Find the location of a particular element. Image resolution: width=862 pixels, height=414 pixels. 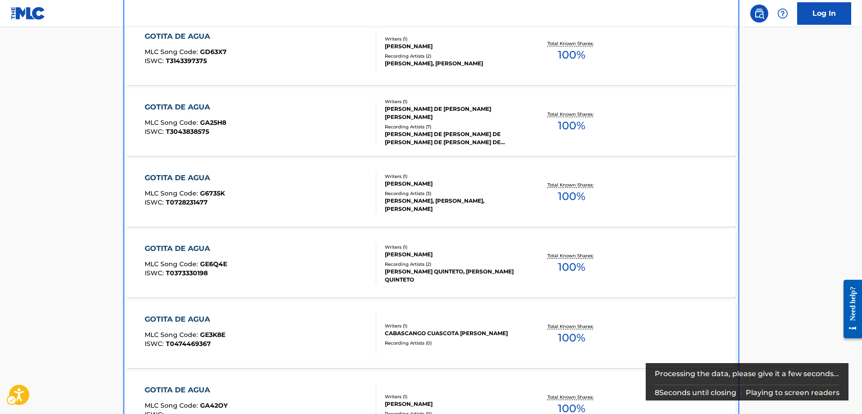

div: Need help? is located at coordinates (16, 31).